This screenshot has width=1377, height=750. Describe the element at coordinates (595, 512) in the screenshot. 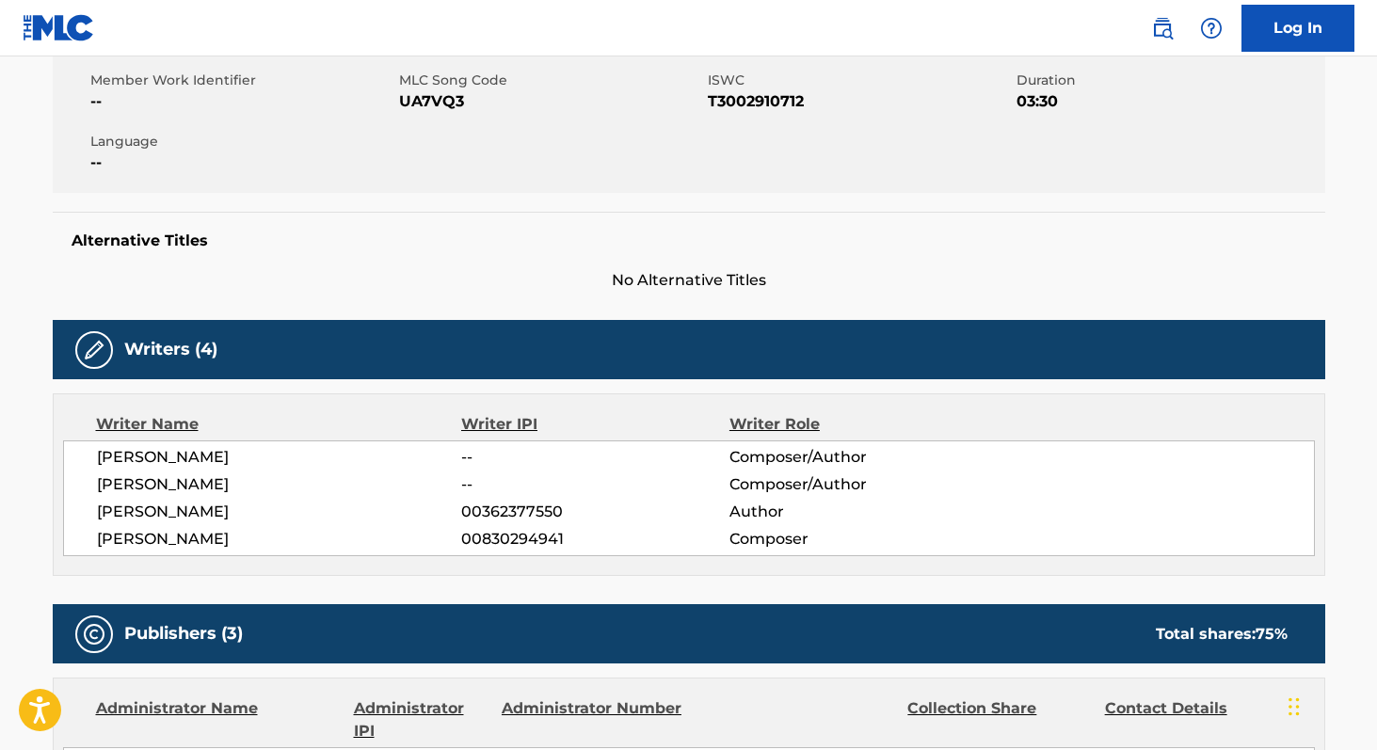

I see `span: 00362377550` at that location.